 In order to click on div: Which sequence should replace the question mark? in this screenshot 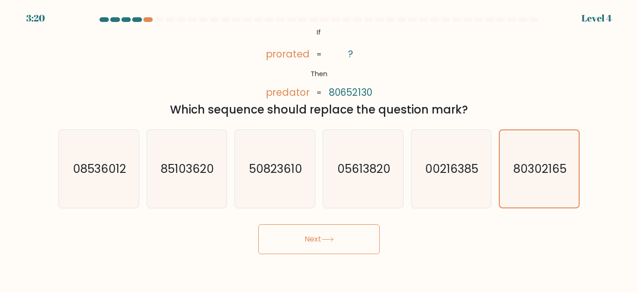, I will do `click(319, 110)`.